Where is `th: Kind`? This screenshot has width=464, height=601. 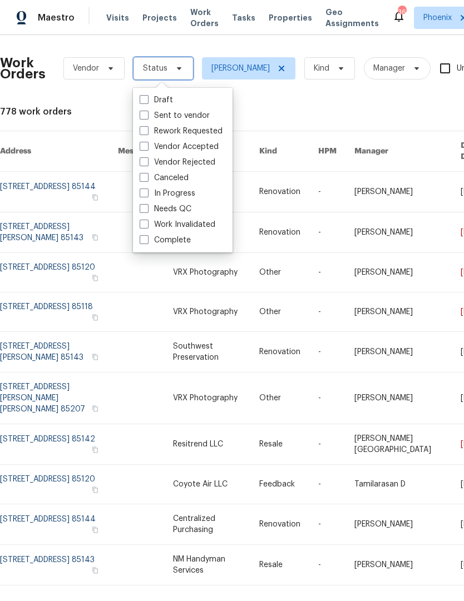 th: Kind is located at coordinates (280, 151).